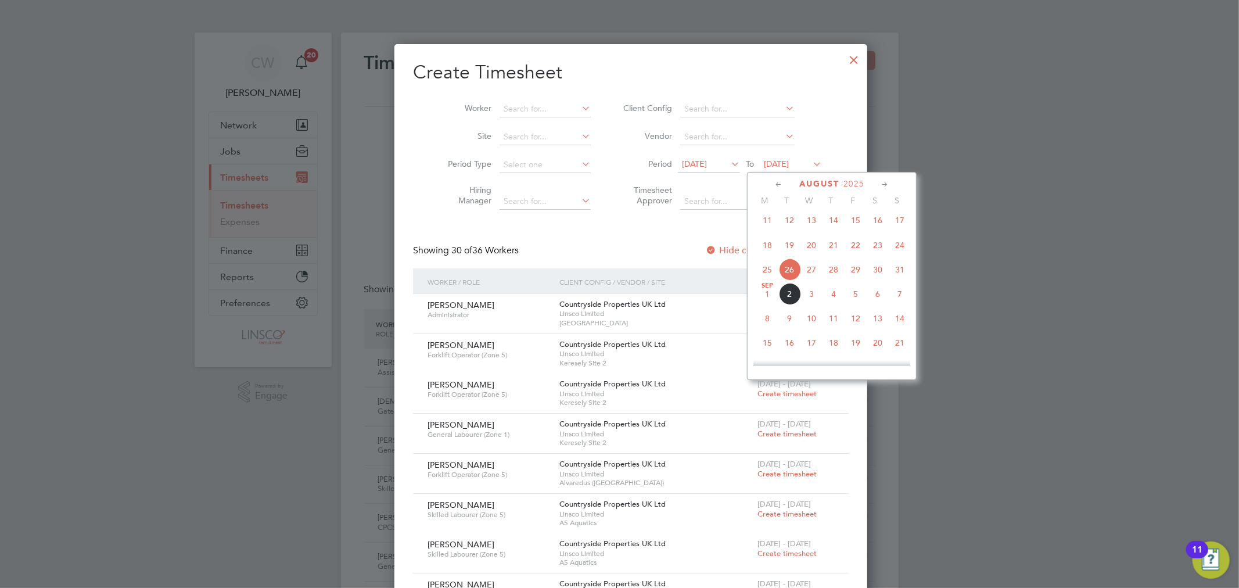  Describe the element at coordinates (467, 250) in the screenshot. I see `div: Showing` at that location.